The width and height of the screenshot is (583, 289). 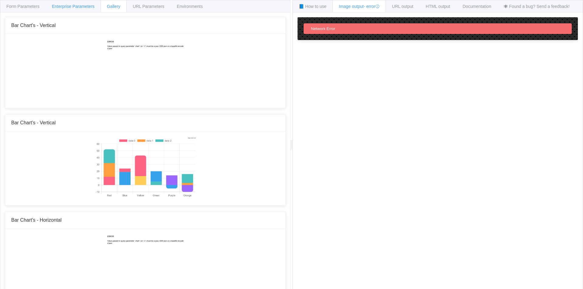 What do you see at coordinates (312, 6) in the screenshot?
I see `span: 📘 How to use` at bounding box center [312, 6].